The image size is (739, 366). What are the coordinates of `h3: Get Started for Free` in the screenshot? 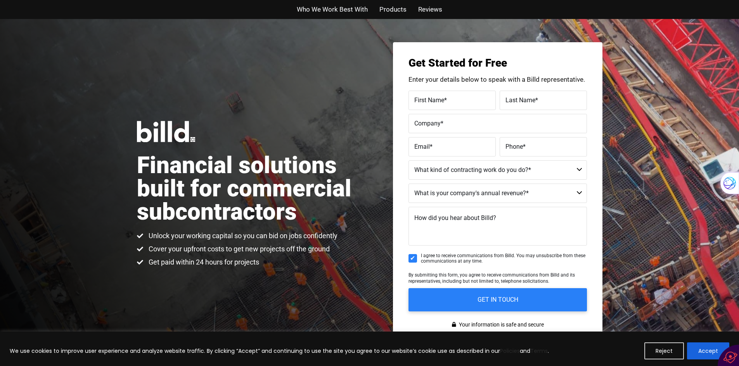 It's located at (497, 63).